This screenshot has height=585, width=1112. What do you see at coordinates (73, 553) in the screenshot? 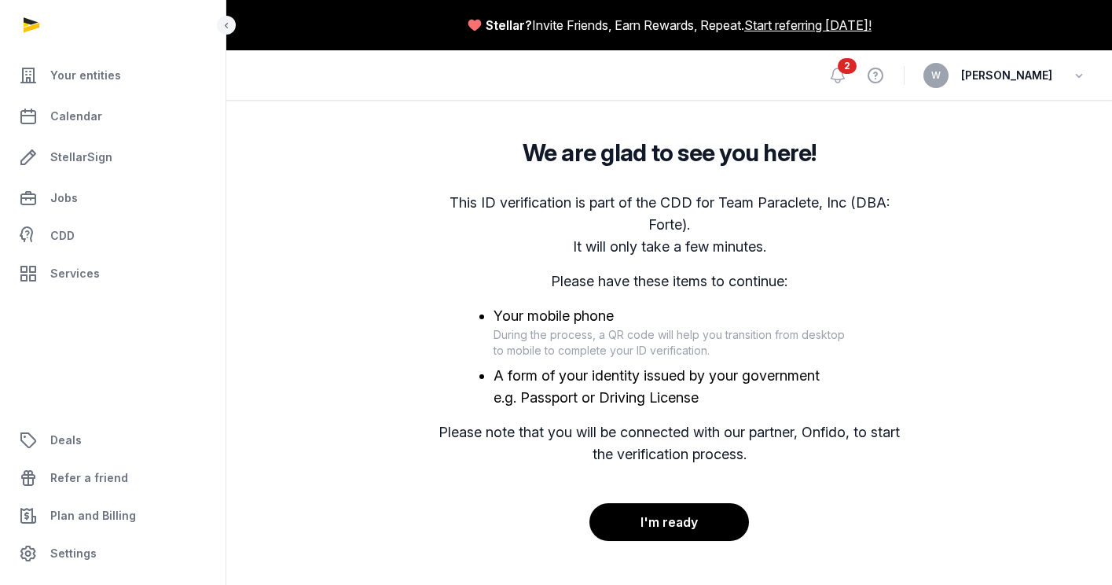
I see `span: Settings` at bounding box center [73, 553].